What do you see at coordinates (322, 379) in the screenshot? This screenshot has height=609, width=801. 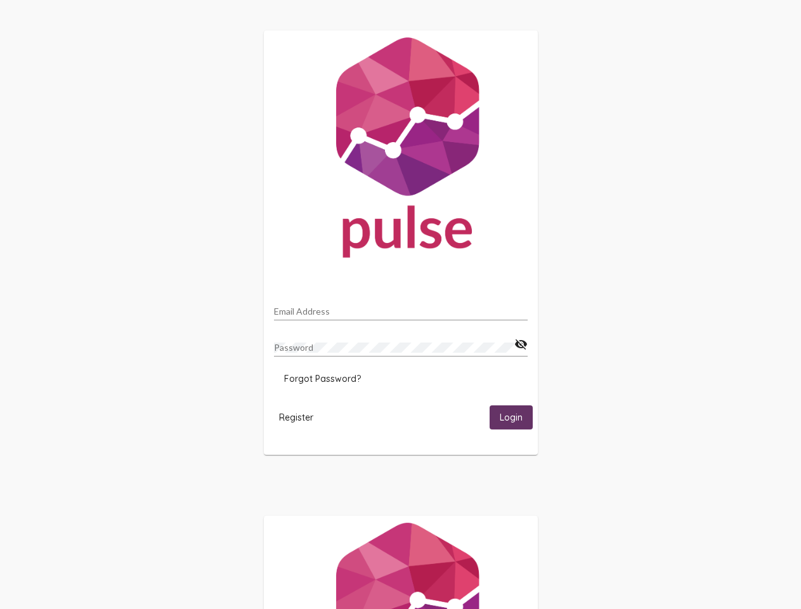 I see `button: Forgot Password?` at bounding box center [322, 379].